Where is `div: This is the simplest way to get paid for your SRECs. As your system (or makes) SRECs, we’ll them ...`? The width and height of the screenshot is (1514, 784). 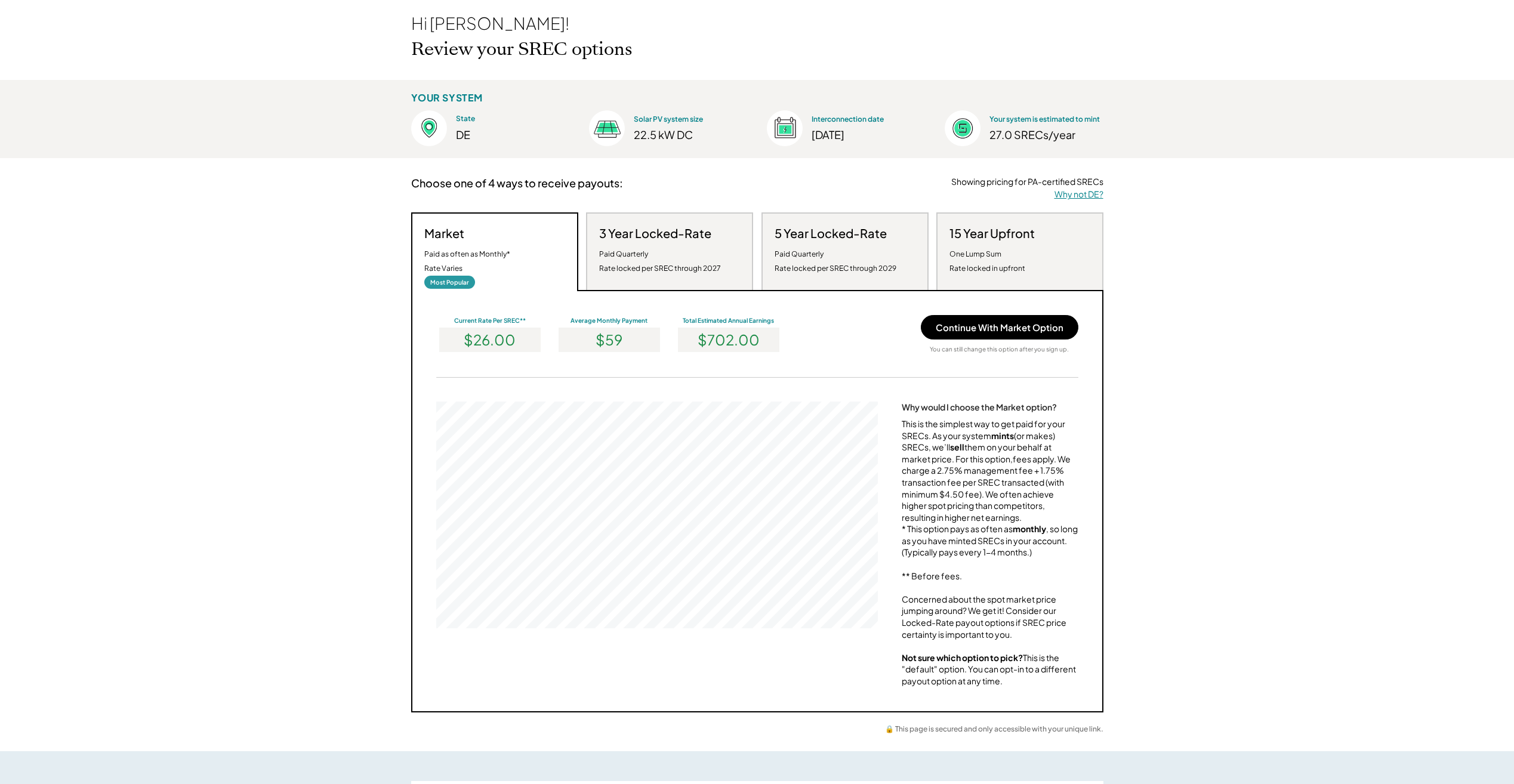 div: This is the simplest way to get paid for your SRECs. As your system (or makes) SRECs, we’ll them ... is located at coordinates (991, 553).